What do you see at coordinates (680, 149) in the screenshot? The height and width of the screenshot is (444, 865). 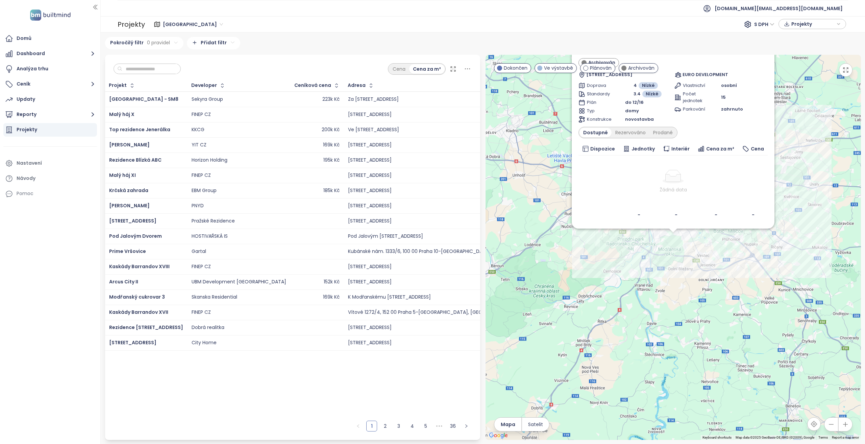 I see `span: Interiér` at bounding box center [680, 149].